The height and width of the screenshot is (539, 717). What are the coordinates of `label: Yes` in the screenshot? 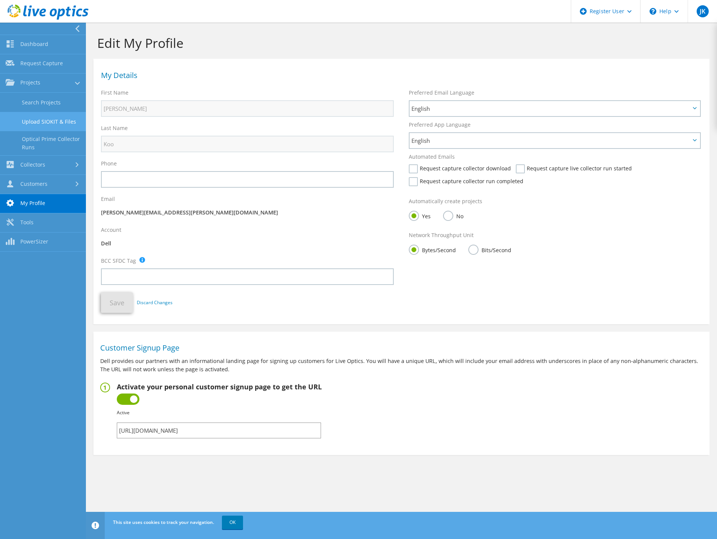 It's located at (420, 215).